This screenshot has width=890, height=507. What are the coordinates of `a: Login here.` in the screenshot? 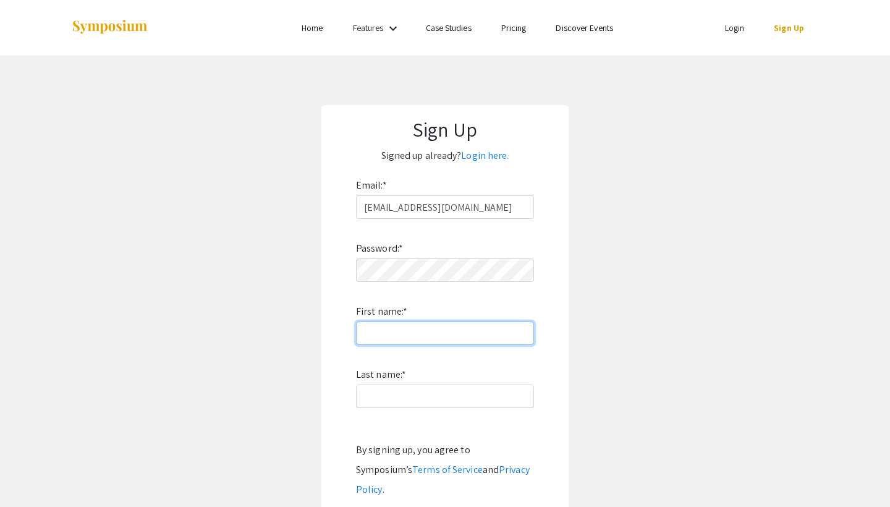 It's located at (484, 155).